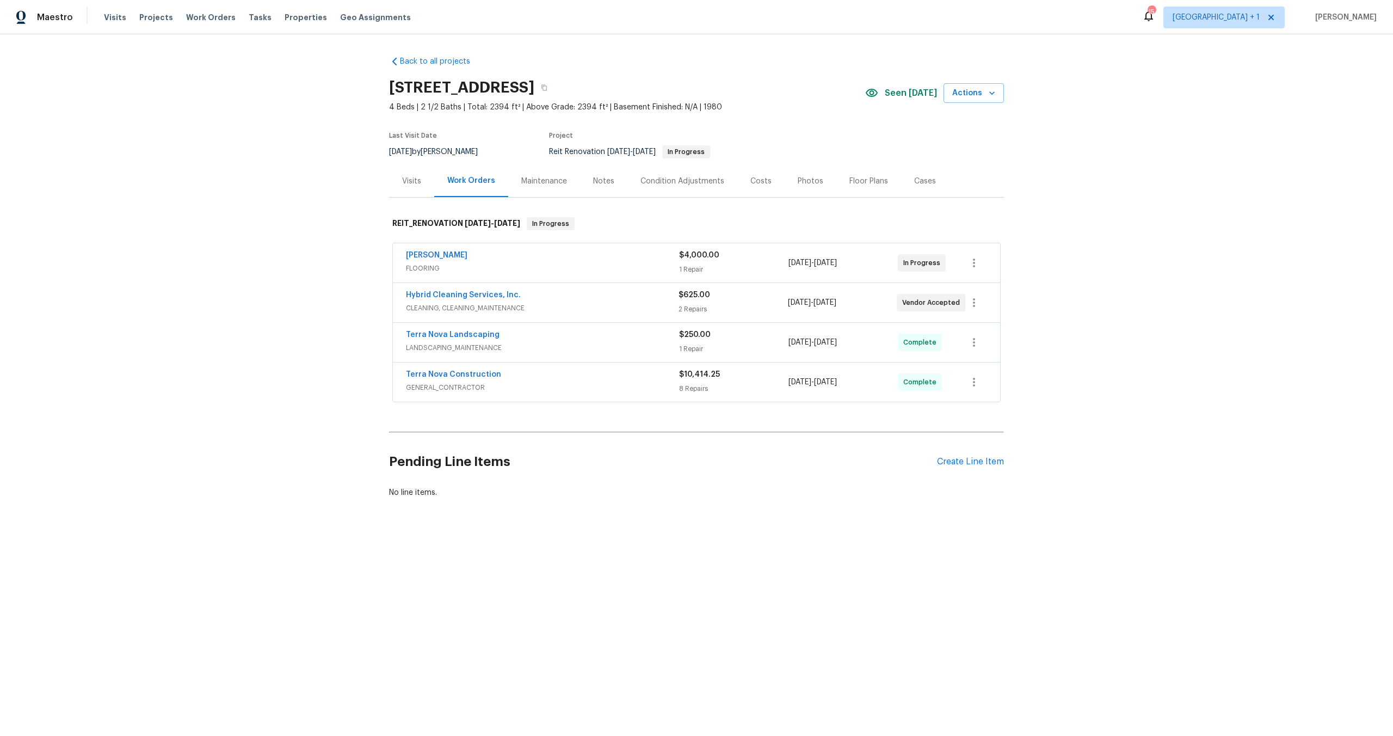 This screenshot has height=736, width=1393. I want to click on div: 2 Repairs, so click(733, 309).